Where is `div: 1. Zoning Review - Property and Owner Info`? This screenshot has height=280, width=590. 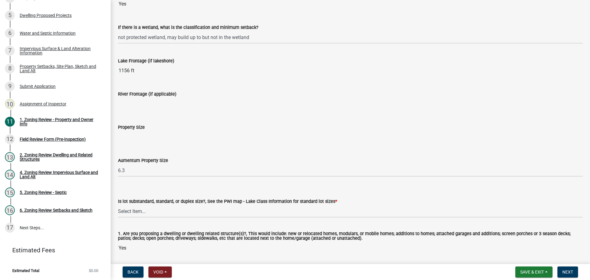 div: 1. Zoning Review - Property and Owner Info is located at coordinates (60, 122).